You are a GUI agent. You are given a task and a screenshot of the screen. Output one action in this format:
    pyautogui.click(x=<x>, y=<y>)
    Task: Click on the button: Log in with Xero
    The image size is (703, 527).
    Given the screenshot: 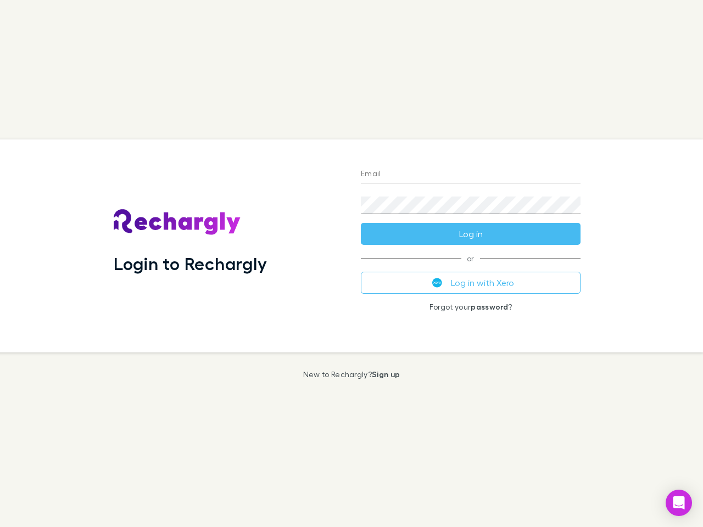 What is the action you would take?
    pyautogui.click(x=470, y=283)
    